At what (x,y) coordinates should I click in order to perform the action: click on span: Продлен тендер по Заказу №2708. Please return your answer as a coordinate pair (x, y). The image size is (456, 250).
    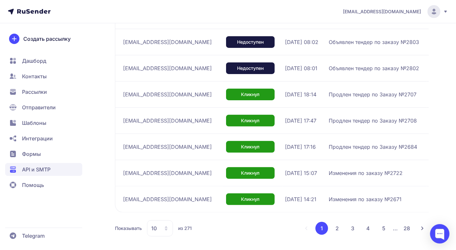
    Looking at the image, I should click on (373, 121).